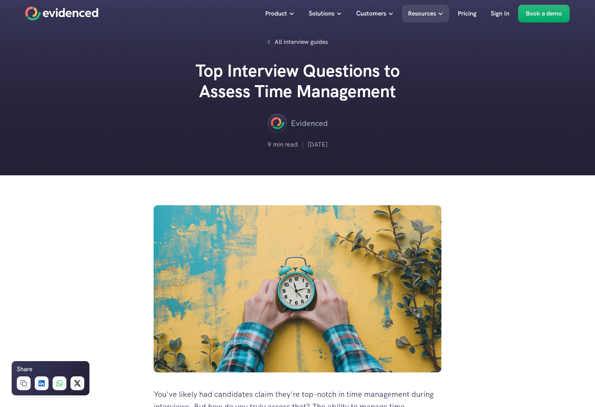 This screenshot has width=595, height=407. Describe the element at coordinates (322, 14) in the screenshot. I see `p: Solutions` at that location.